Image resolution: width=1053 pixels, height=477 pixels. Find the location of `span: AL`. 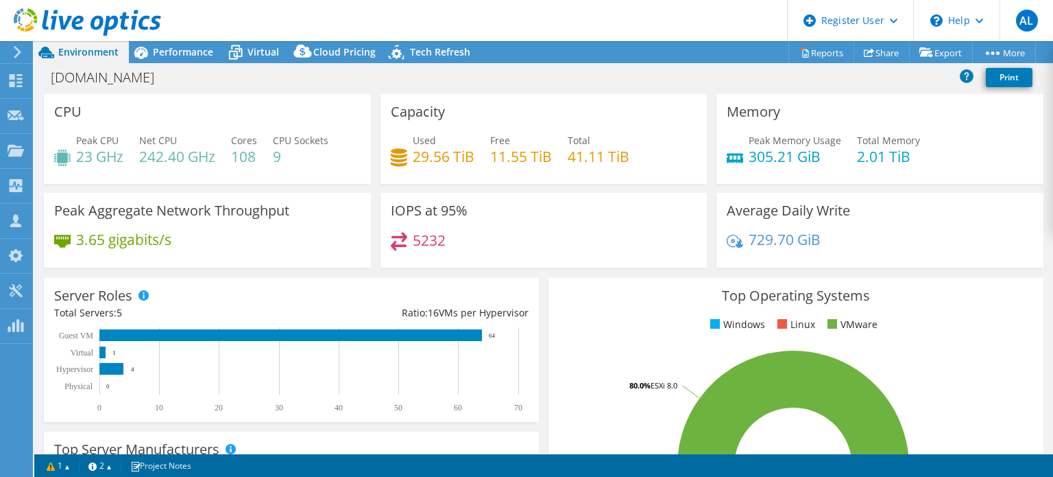

span: AL is located at coordinates (1027, 21).